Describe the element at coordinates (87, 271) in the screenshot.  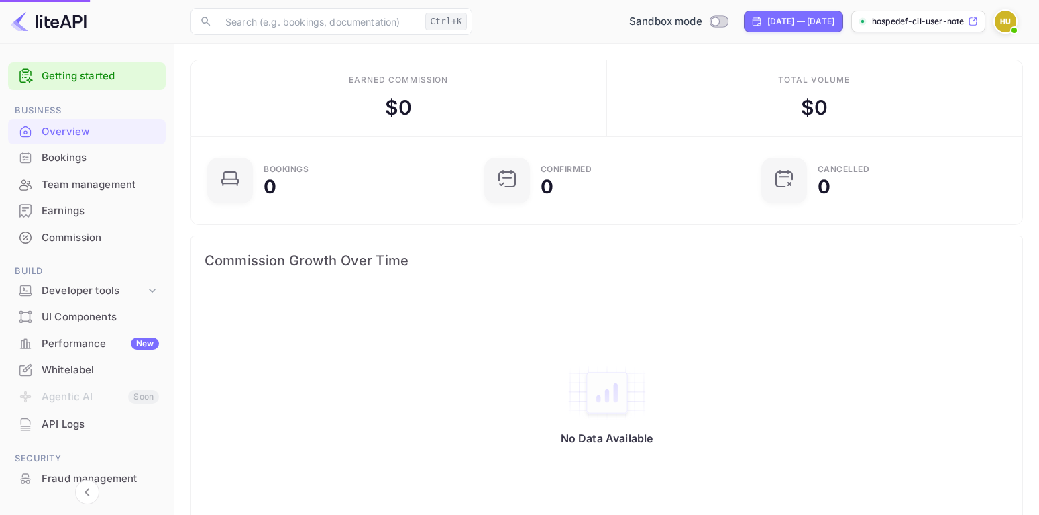
I see `span: Build` at that location.